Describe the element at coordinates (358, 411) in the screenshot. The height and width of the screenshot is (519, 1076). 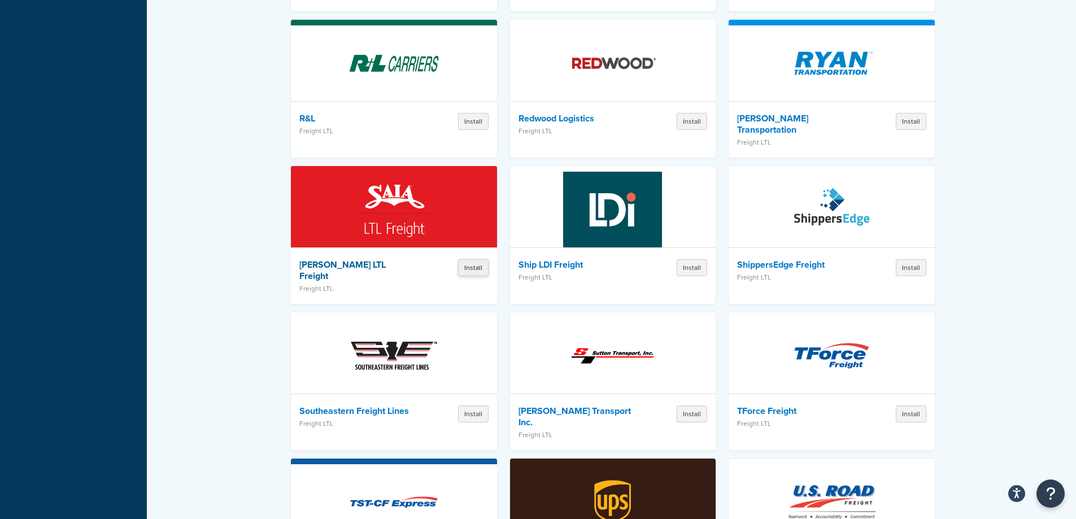
I see `h4: Southeastern Freight Lines` at that location.